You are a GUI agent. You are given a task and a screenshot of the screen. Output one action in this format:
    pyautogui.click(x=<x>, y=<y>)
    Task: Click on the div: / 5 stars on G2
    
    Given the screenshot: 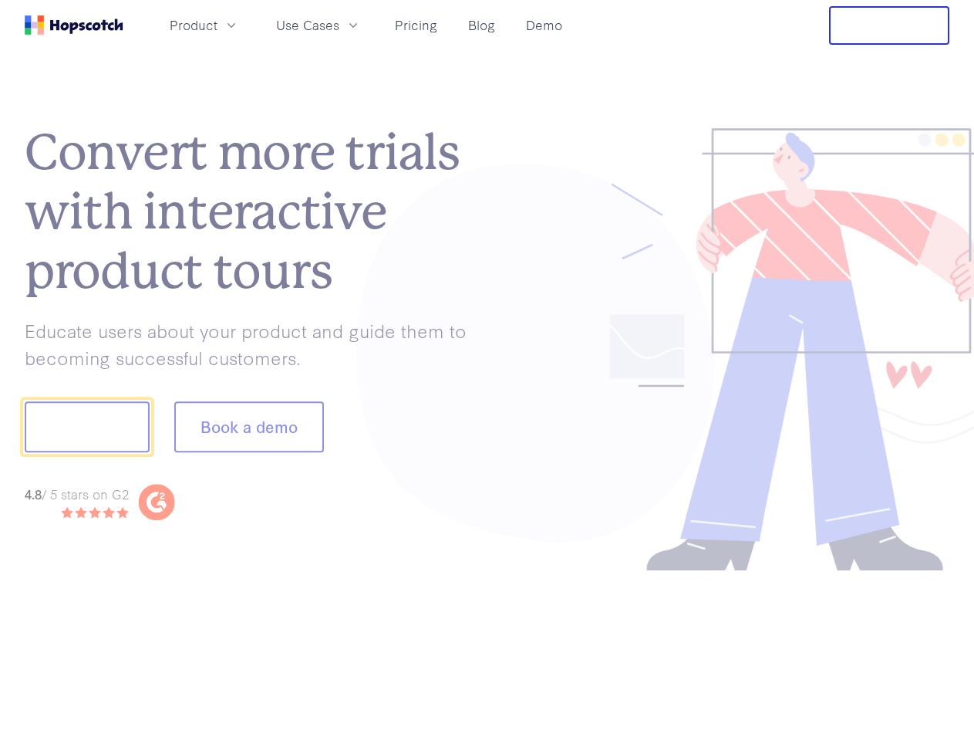 What is the action you would take?
    pyautogui.click(x=76, y=494)
    